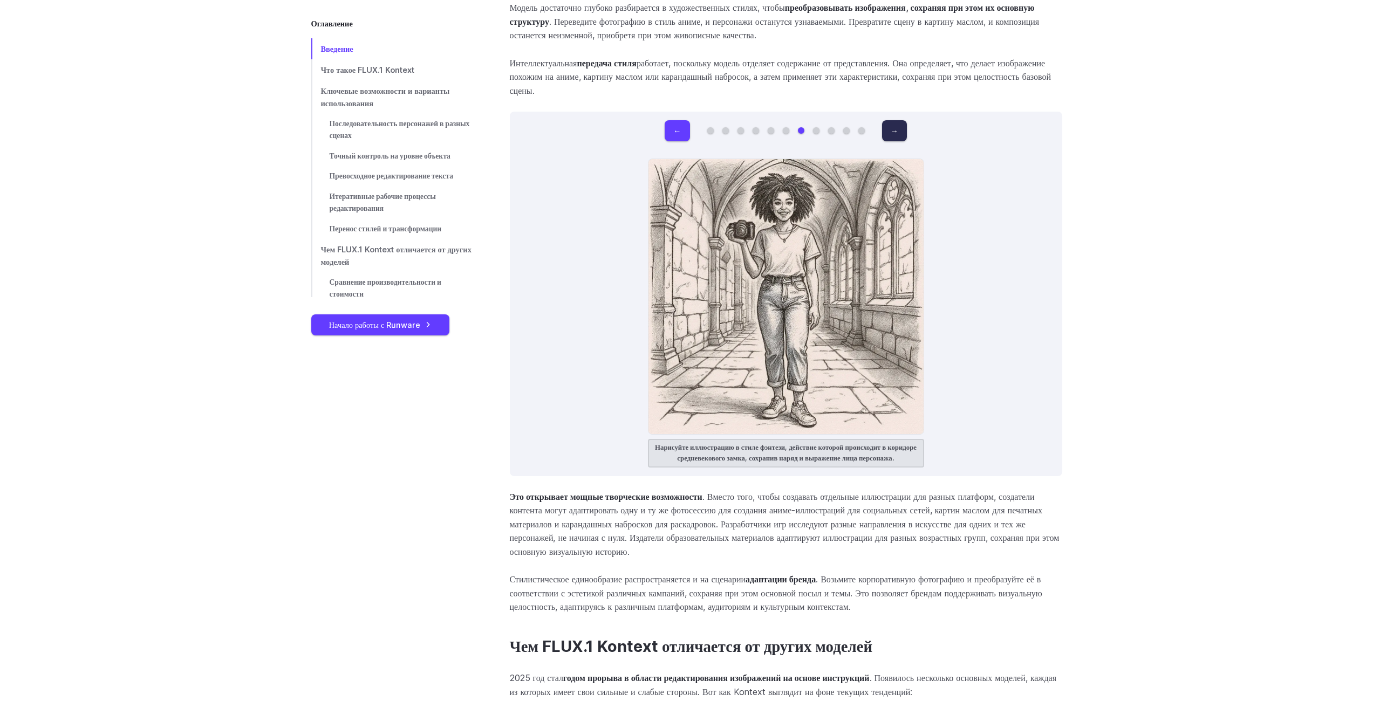 Image resolution: width=1373 pixels, height=708 pixels. What do you see at coordinates (393, 203) in the screenshot?
I see `a: Итеративные рабочие процессы редактирования` at bounding box center [393, 203].